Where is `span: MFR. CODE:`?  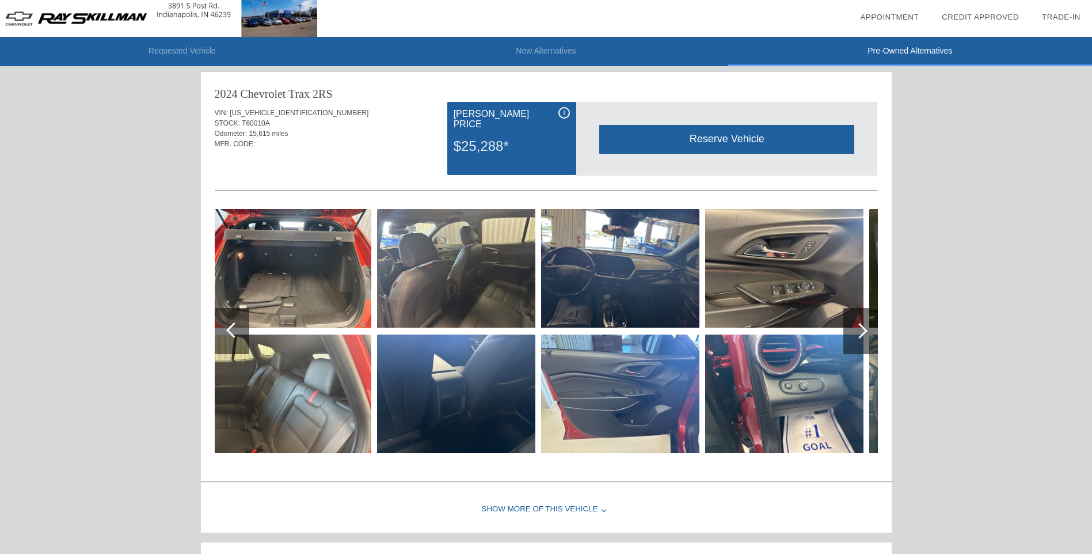 span: MFR. CODE: is located at coordinates (235, 144).